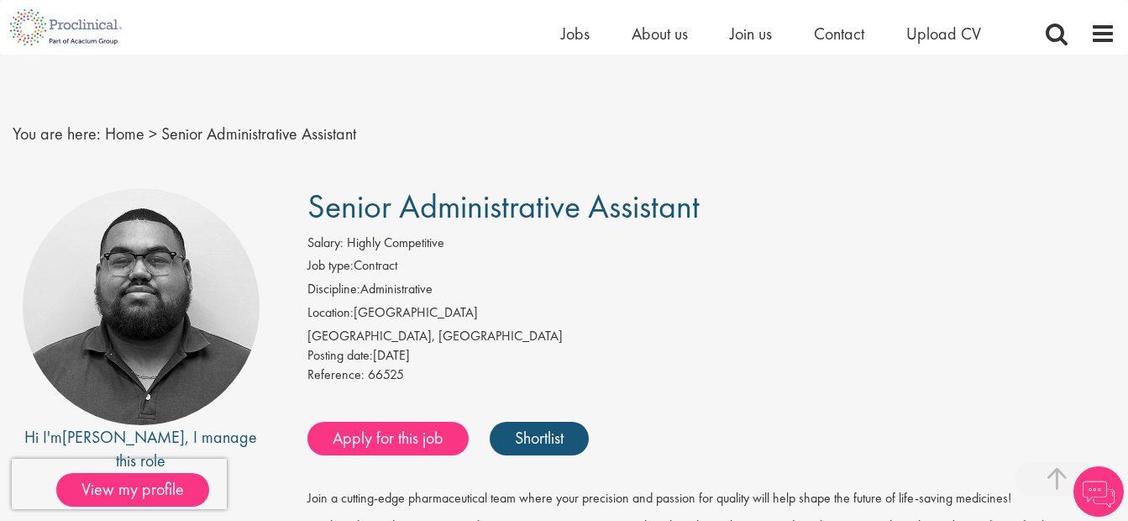 The width and height of the screenshot is (1128, 521). I want to click on a: Shortlist, so click(539, 438).